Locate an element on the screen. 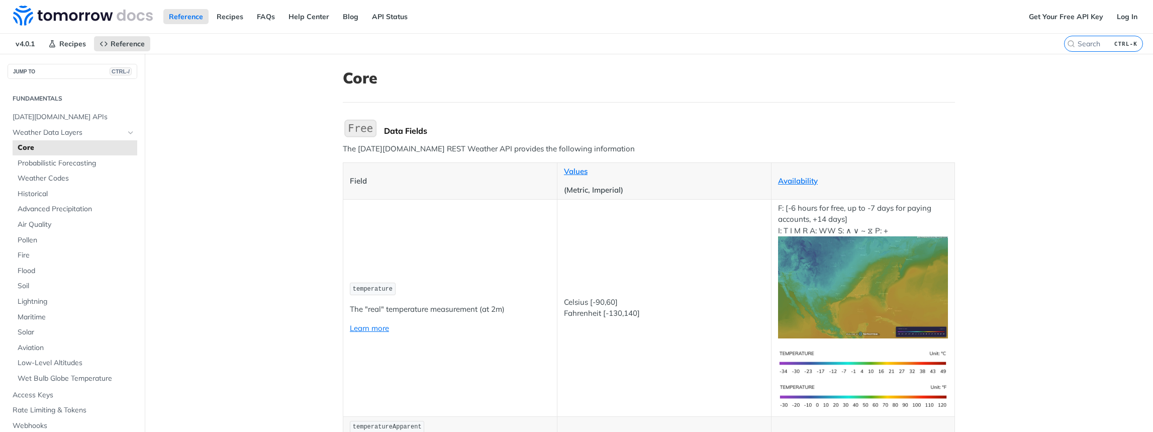 This screenshot has width=1153, height=432. span: Fire is located at coordinates (76, 255).